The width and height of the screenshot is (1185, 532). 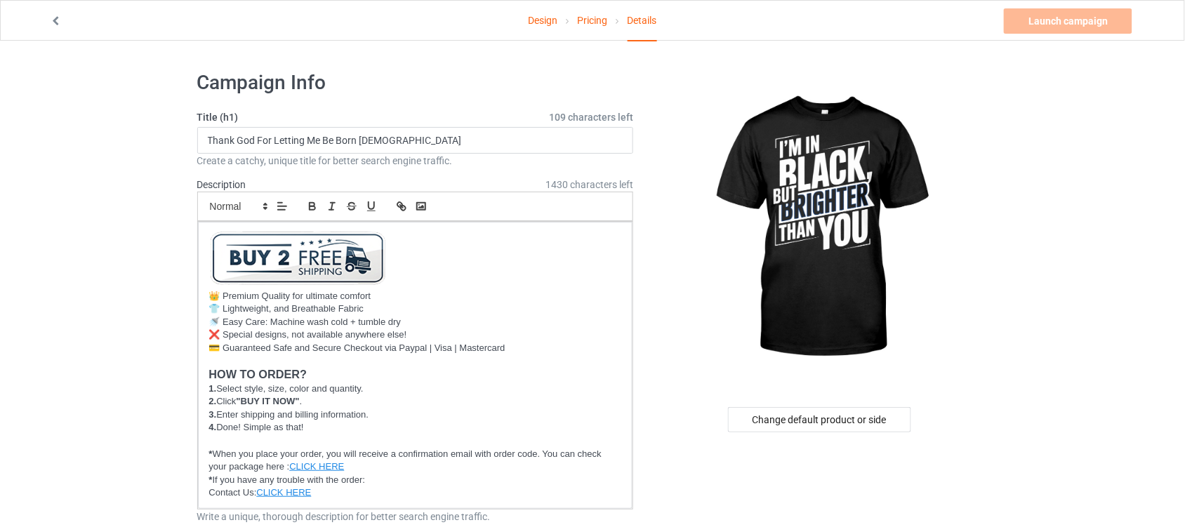 I want to click on p: 👑 Premium Quality for ultimate comfort, so click(x=416, y=296).